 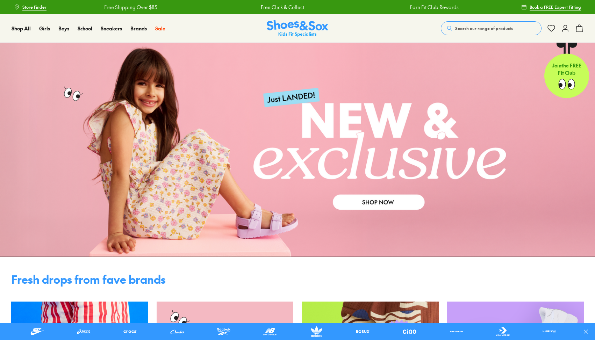 I want to click on button: Search our range of products, so click(x=491, y=28).